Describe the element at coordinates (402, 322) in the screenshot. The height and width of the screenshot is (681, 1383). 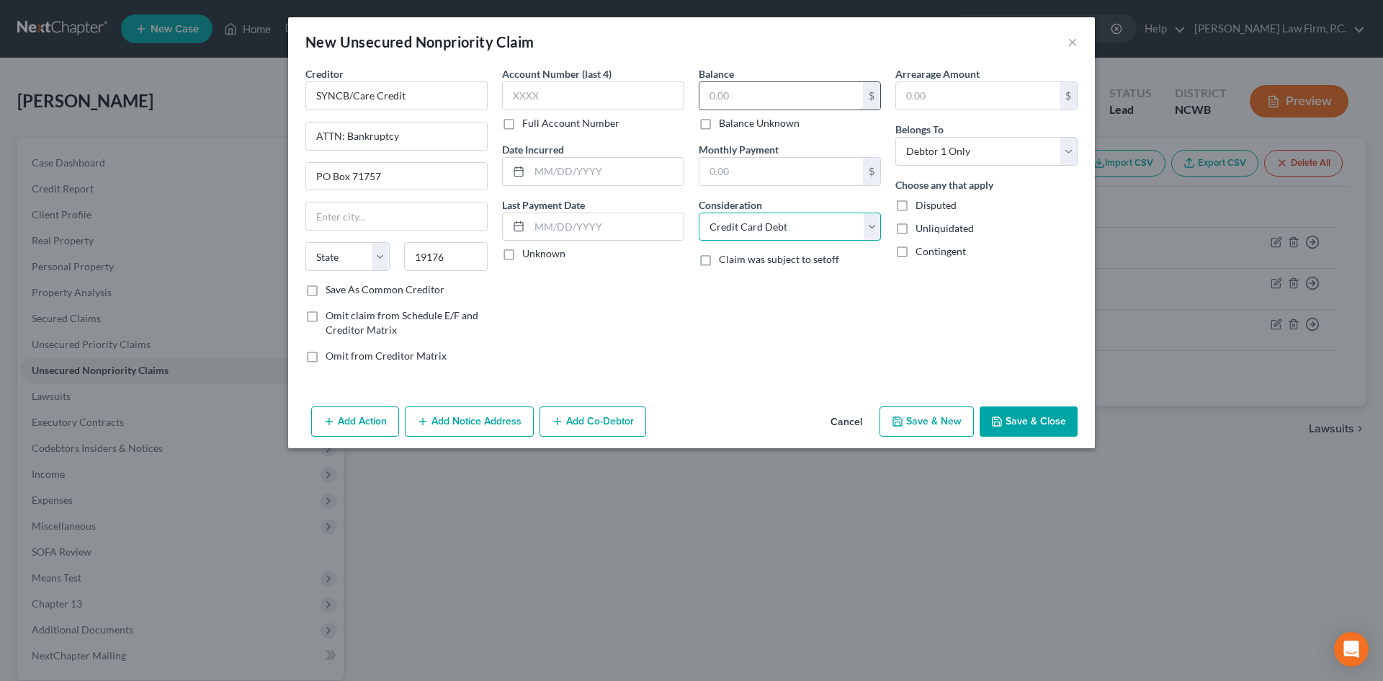
I see `span: Omit claim from Schedule E/F and Creditor Matrix` at that location.